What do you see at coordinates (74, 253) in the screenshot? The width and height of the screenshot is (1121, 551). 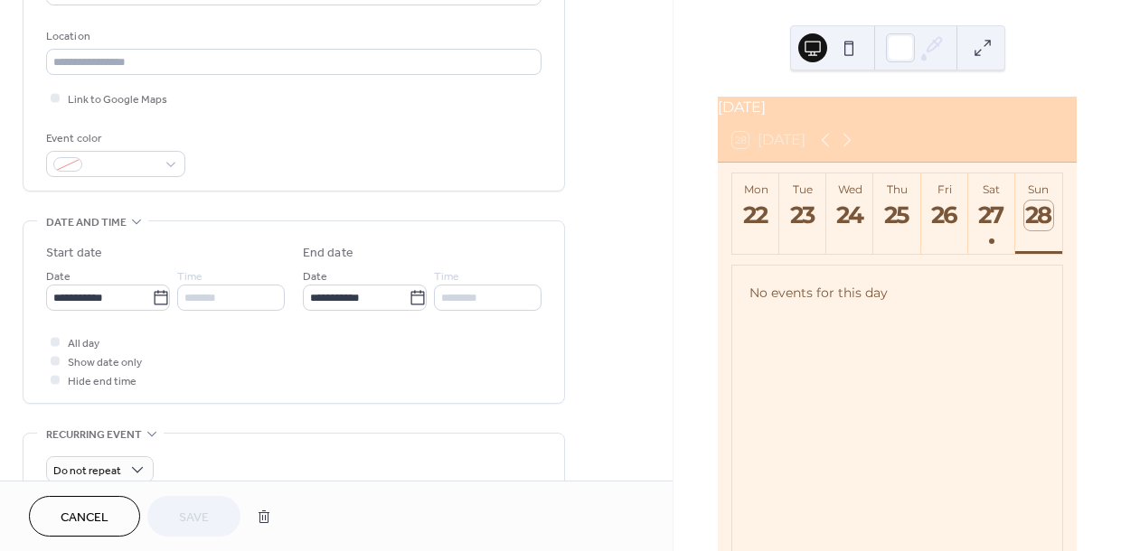 I see `div: Start date` at bounding box center [74, 253].